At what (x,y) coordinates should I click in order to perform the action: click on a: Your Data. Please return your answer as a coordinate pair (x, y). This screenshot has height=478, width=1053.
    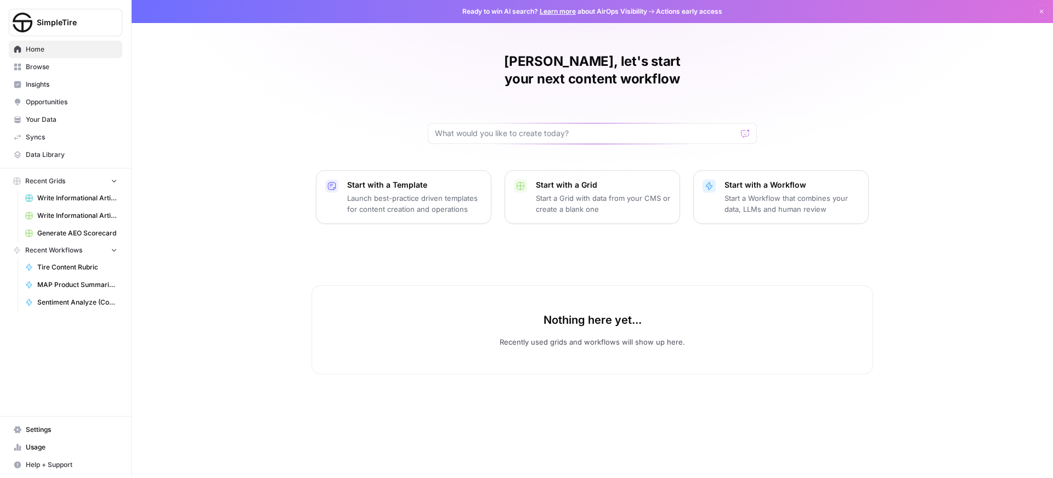
    Looking at the image, I should click on (65, 120).